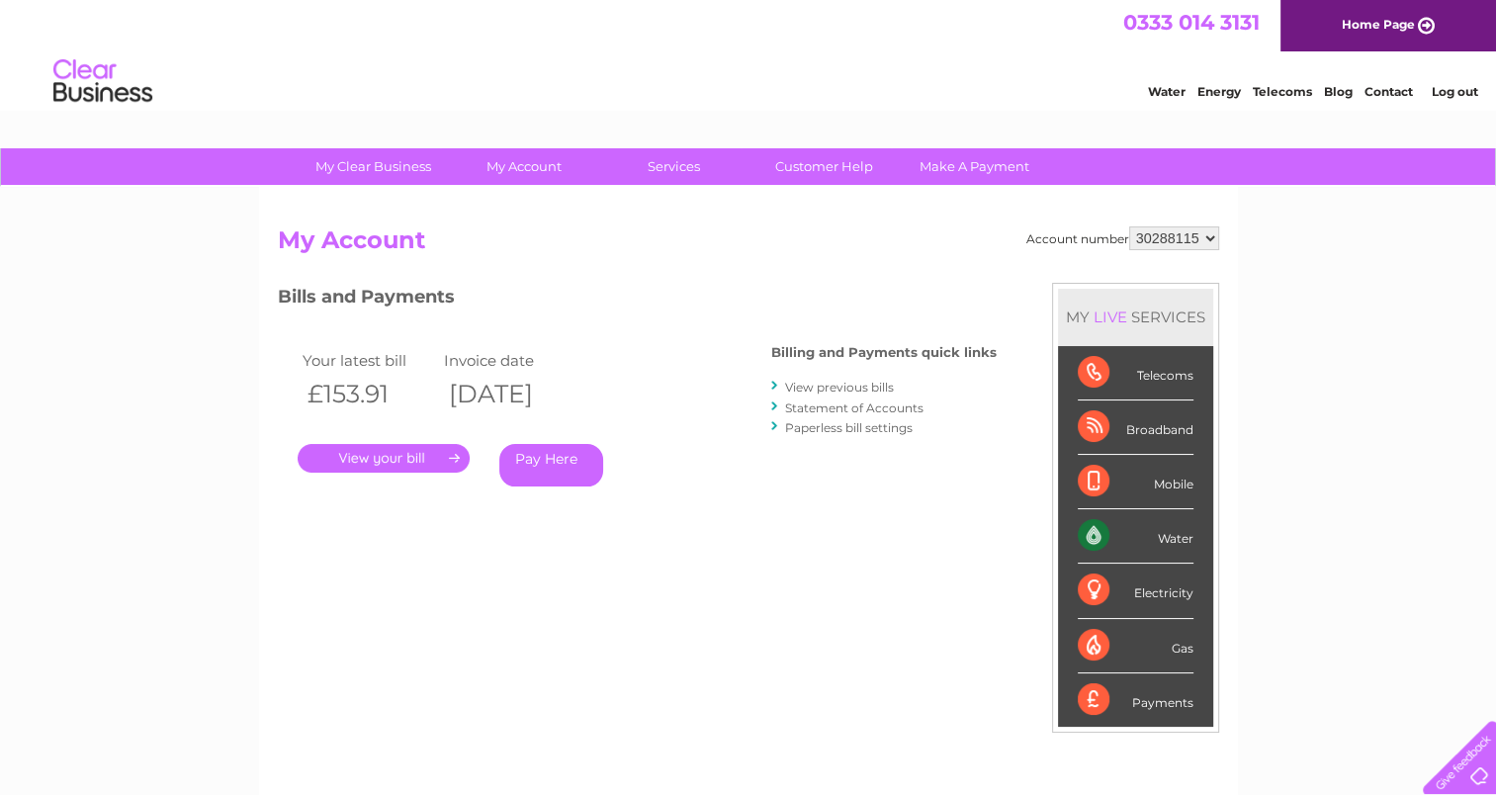  What do you see at coordinates (1135, 316) in the screenshot?
I see `div: MY SERVICES` at bounding box center [1135, 316].